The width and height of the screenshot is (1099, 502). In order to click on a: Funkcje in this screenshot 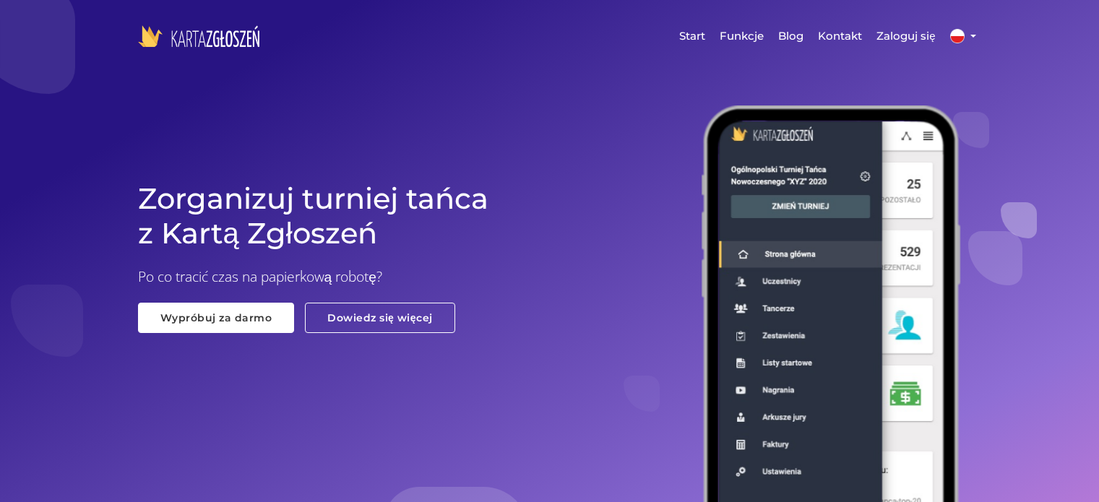, I will do `click(741, 36)`.